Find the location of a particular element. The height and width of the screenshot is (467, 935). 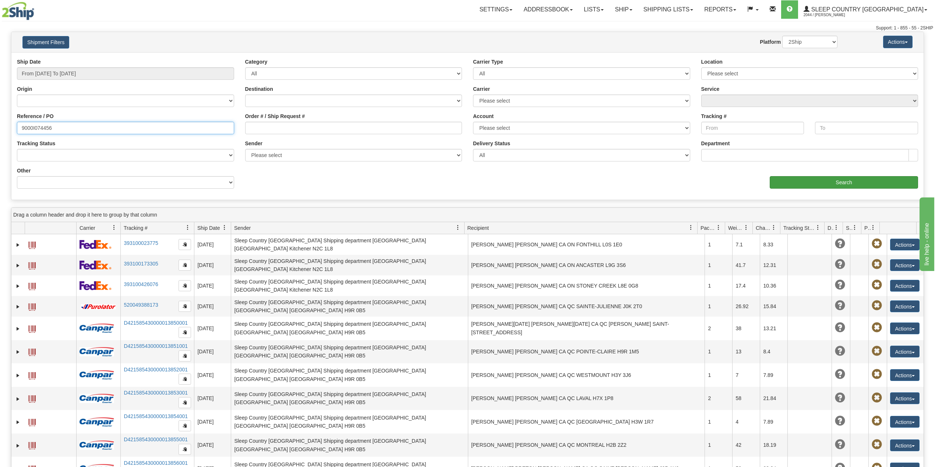

label: Delivery Status is located at coordinates (491, 144).